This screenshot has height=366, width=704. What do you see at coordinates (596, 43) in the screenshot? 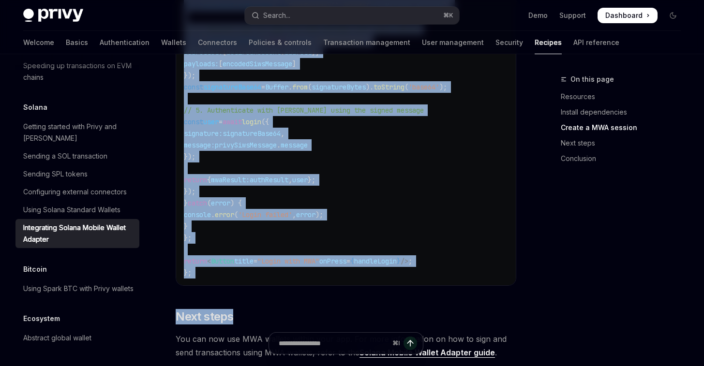
I see `a: API reference` at bounding box center [596, 43].